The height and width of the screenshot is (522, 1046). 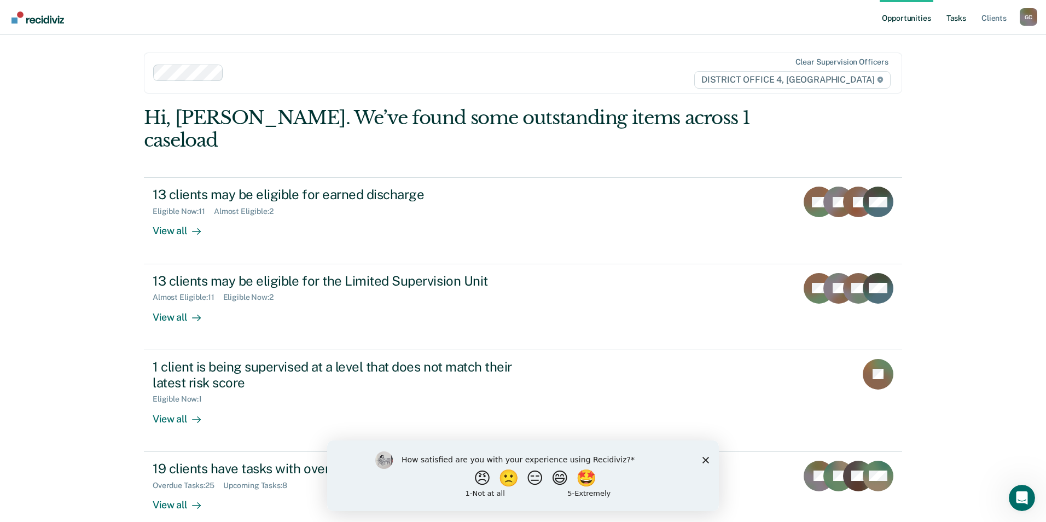 I want to click on div: Close survey, so click(x=379, y=20).